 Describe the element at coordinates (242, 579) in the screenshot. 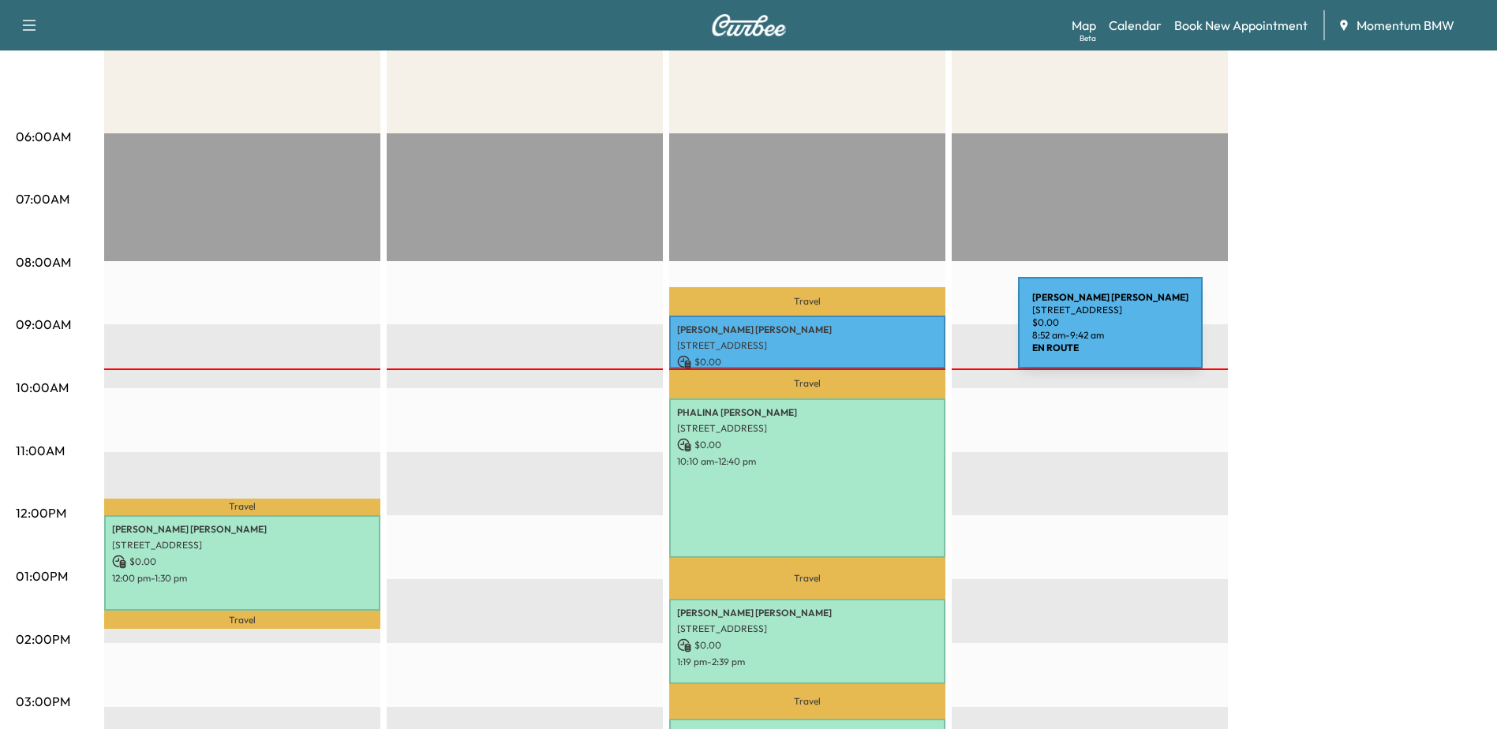

I see `p: 12:00 pm - 1:30 pm` at that location.